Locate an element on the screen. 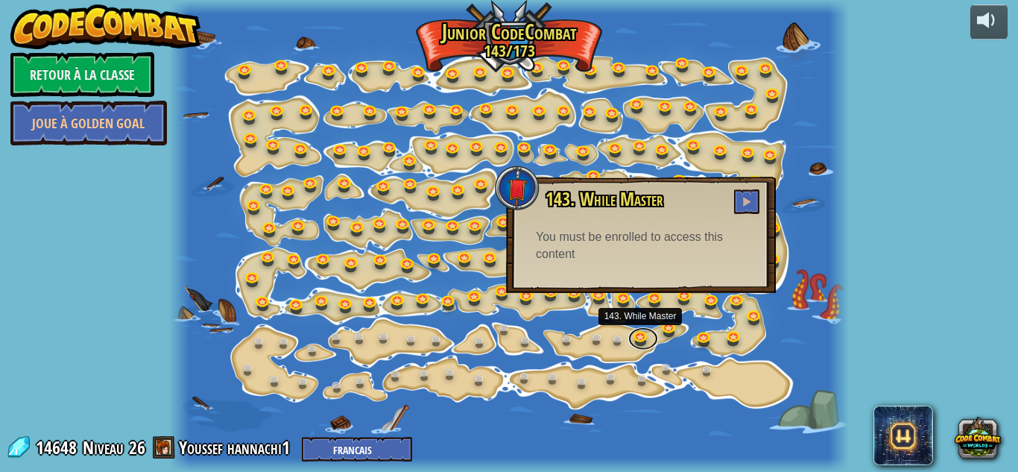 Image resolution: width=1018 pixels, height=472 pixels. span: 143. While Master is located at coordinates (605, 199).